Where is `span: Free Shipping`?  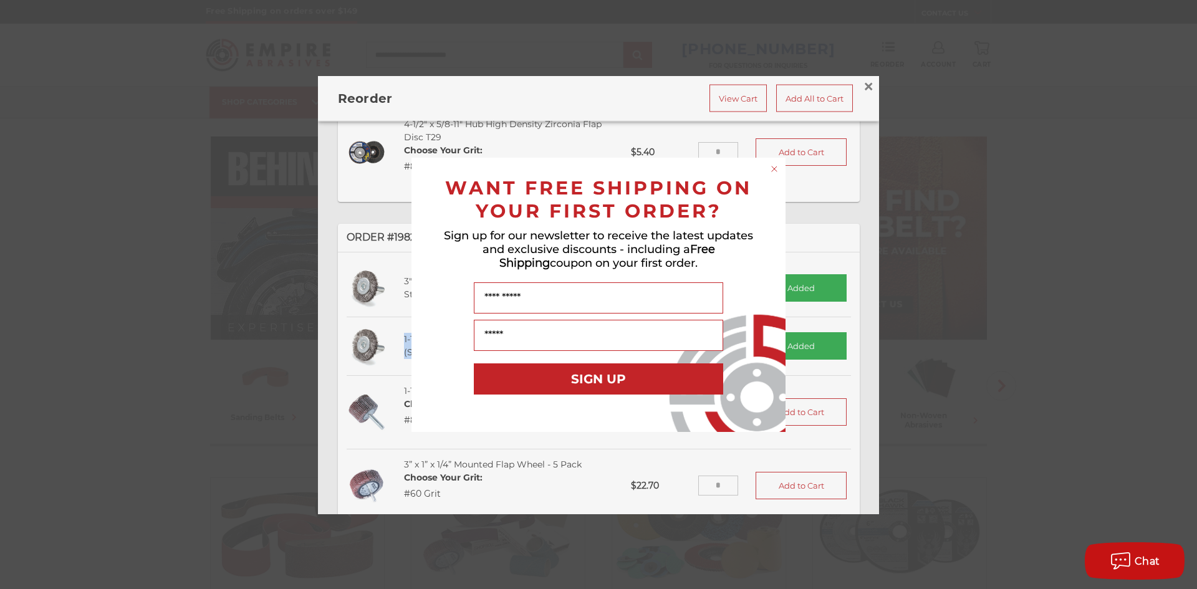
span: Free Shipping is located at coordinates (607, 256).